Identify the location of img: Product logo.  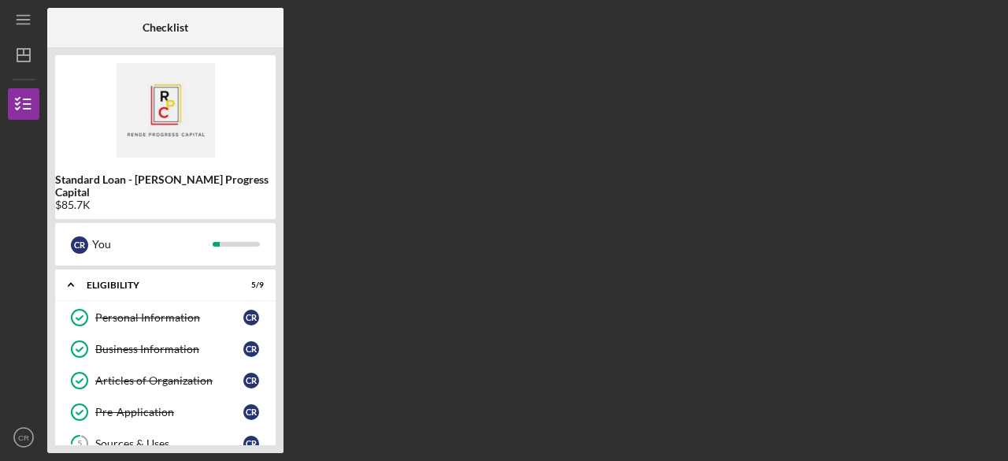
(165, 110).